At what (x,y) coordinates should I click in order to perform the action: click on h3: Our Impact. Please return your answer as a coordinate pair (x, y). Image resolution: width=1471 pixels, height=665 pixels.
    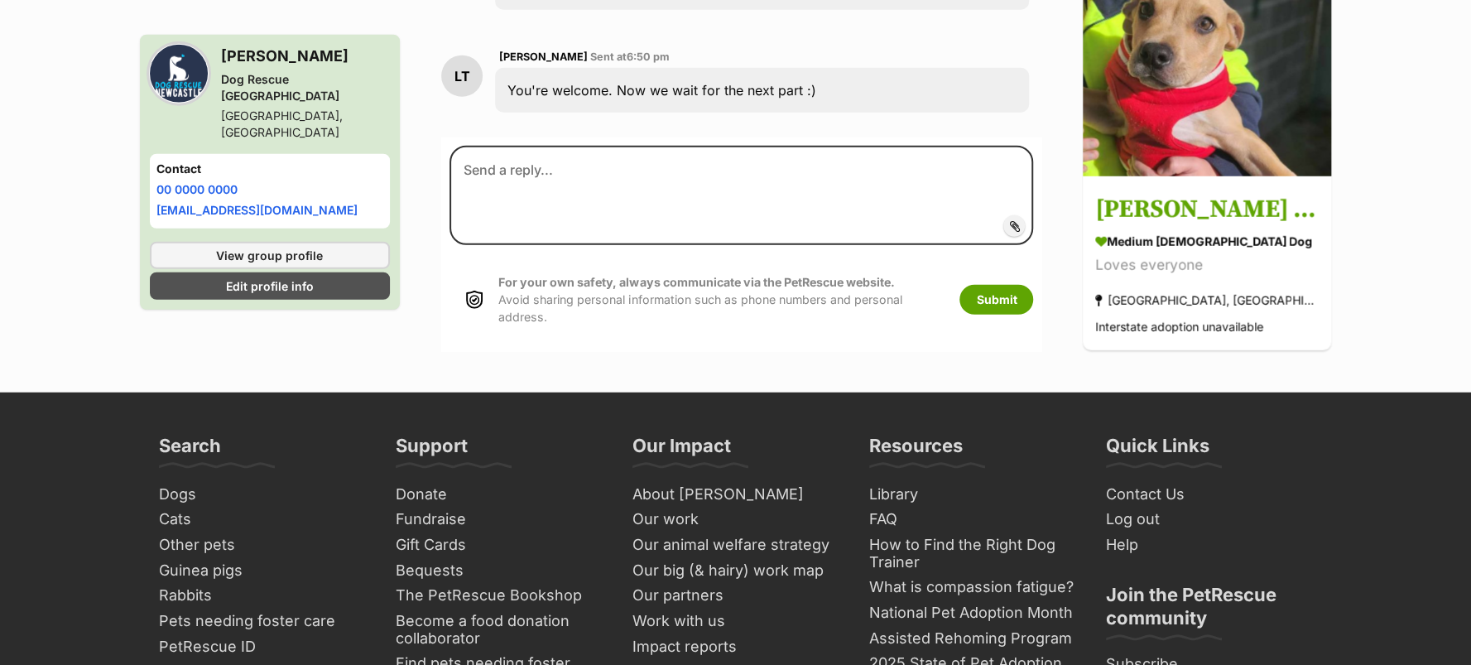
    Looking at the image, I should click on (681, 450).